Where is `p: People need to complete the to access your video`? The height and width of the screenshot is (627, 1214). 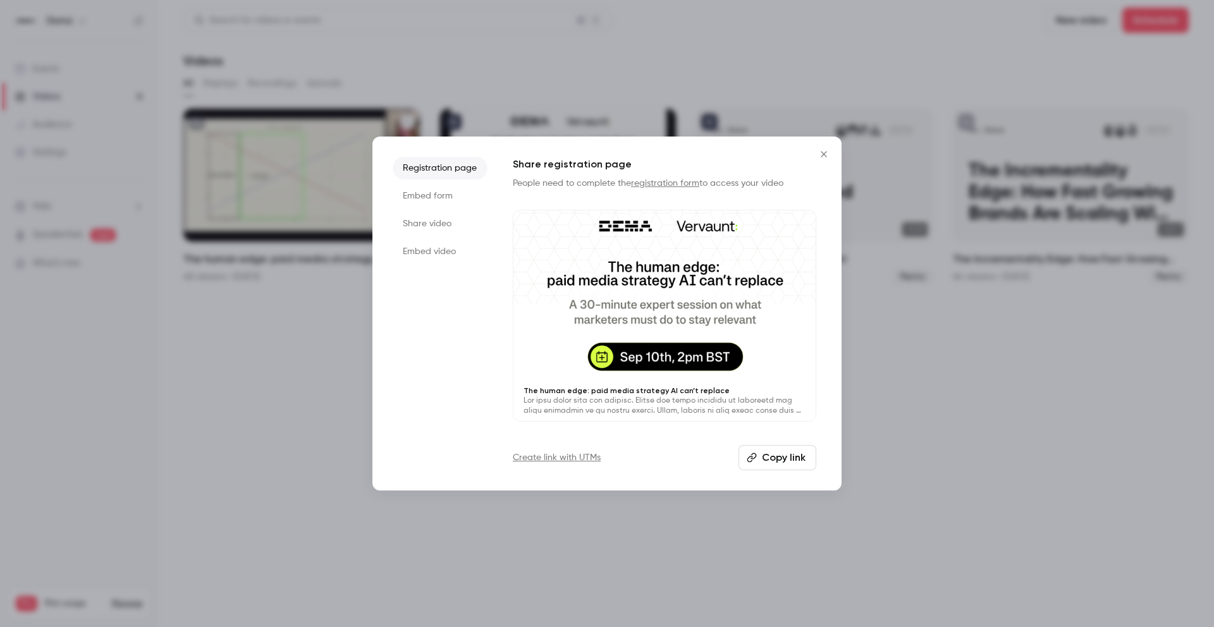 p: People need to complete the to access your video is located at coordinates (665, 183).